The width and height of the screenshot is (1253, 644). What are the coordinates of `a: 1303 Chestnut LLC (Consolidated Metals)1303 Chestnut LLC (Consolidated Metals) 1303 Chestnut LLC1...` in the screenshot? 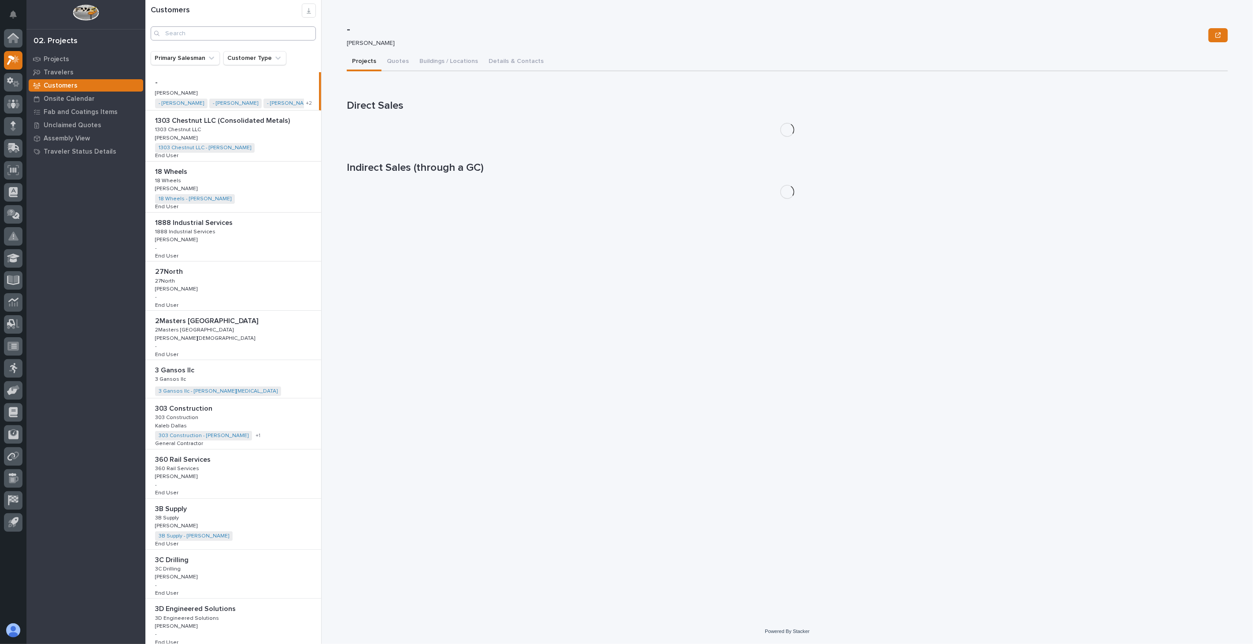 It's located at (233, 136).